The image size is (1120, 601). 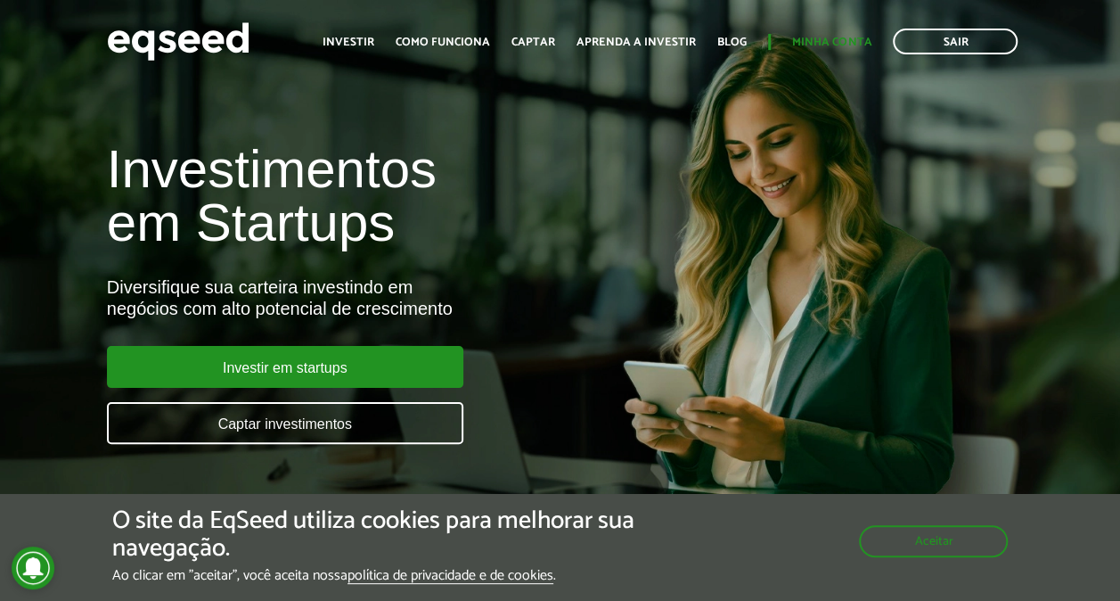 What do you see at coordinates (285, 366) in the screenshot?
I see `a: Investir em startups` at bounding box center [285, 366].